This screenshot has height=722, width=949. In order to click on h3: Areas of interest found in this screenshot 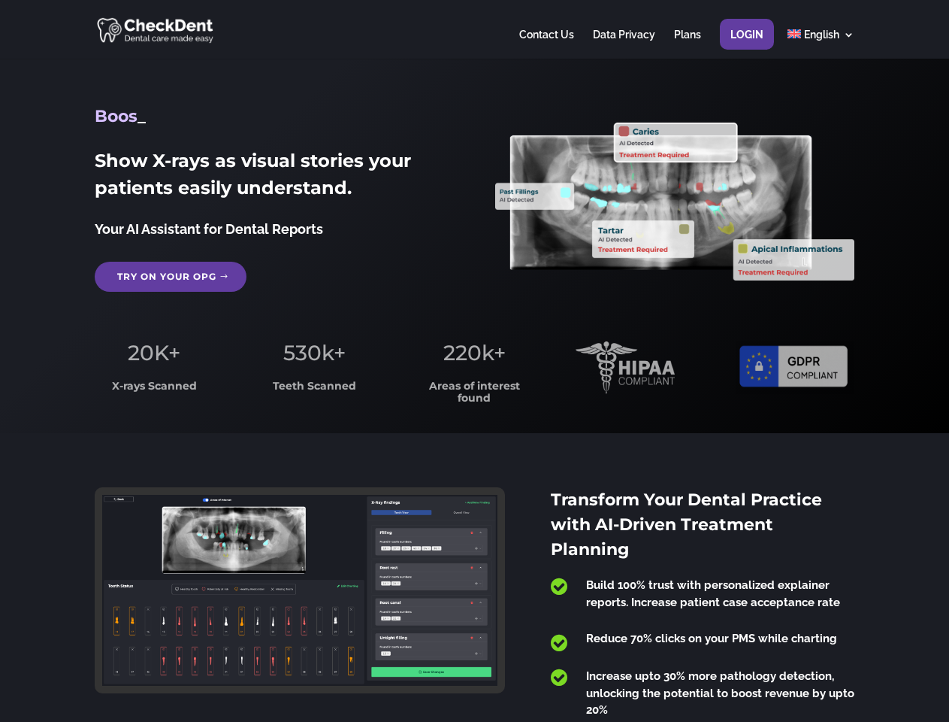, I will do `click(475, 395)`.